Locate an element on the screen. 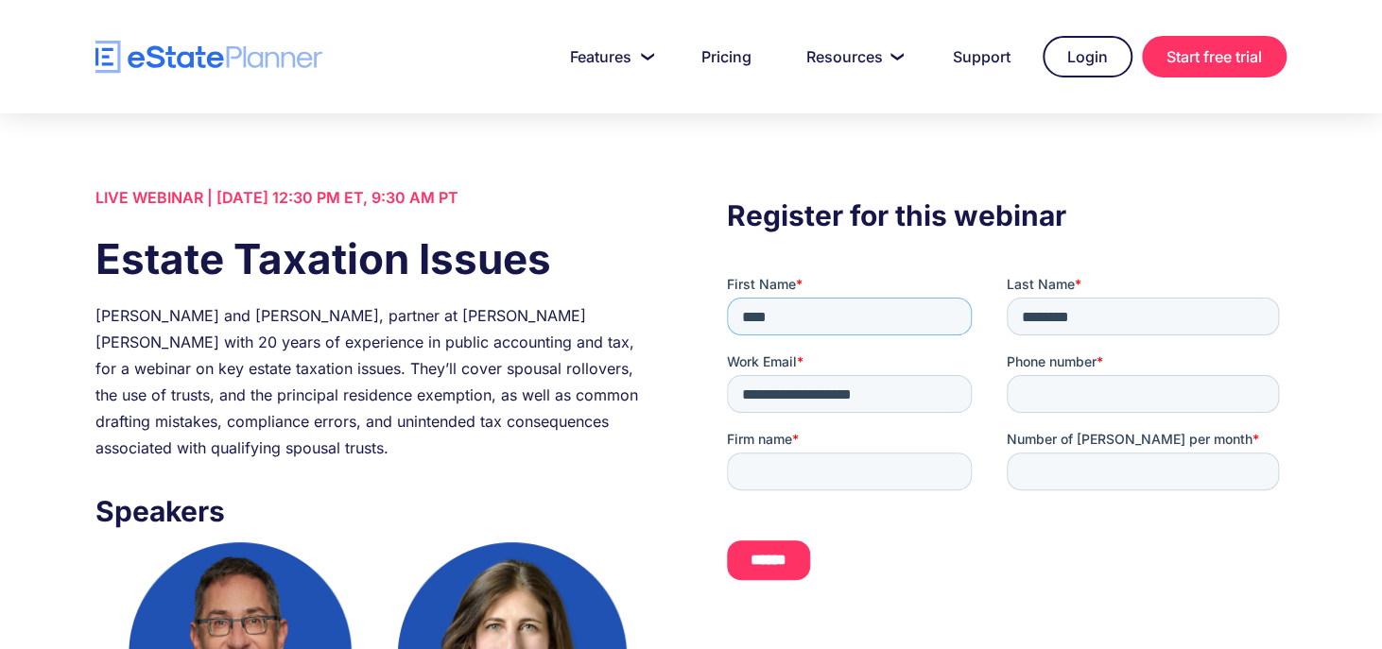  span: Last Name is located at coordinates (314, 9).